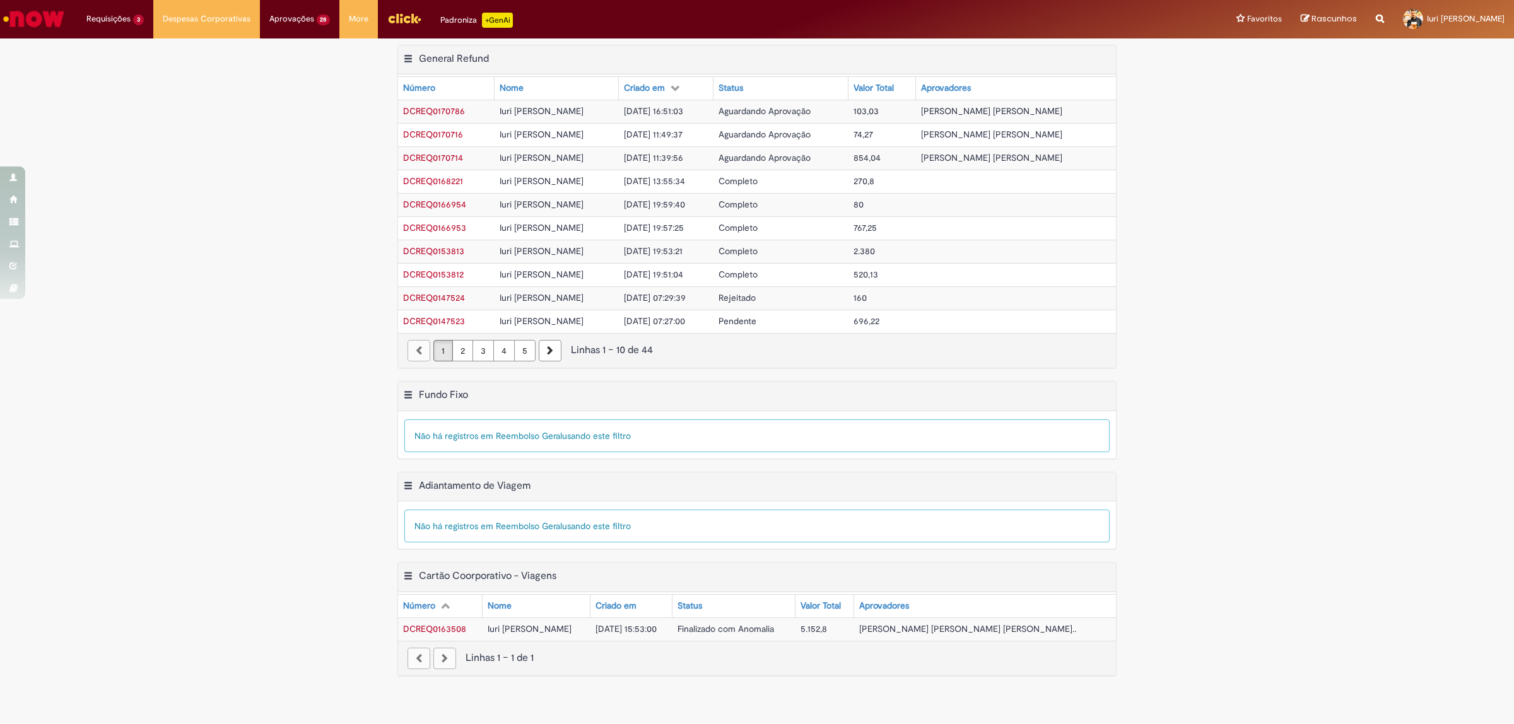  I want to click on a: Próxima página, so click(550, 351).